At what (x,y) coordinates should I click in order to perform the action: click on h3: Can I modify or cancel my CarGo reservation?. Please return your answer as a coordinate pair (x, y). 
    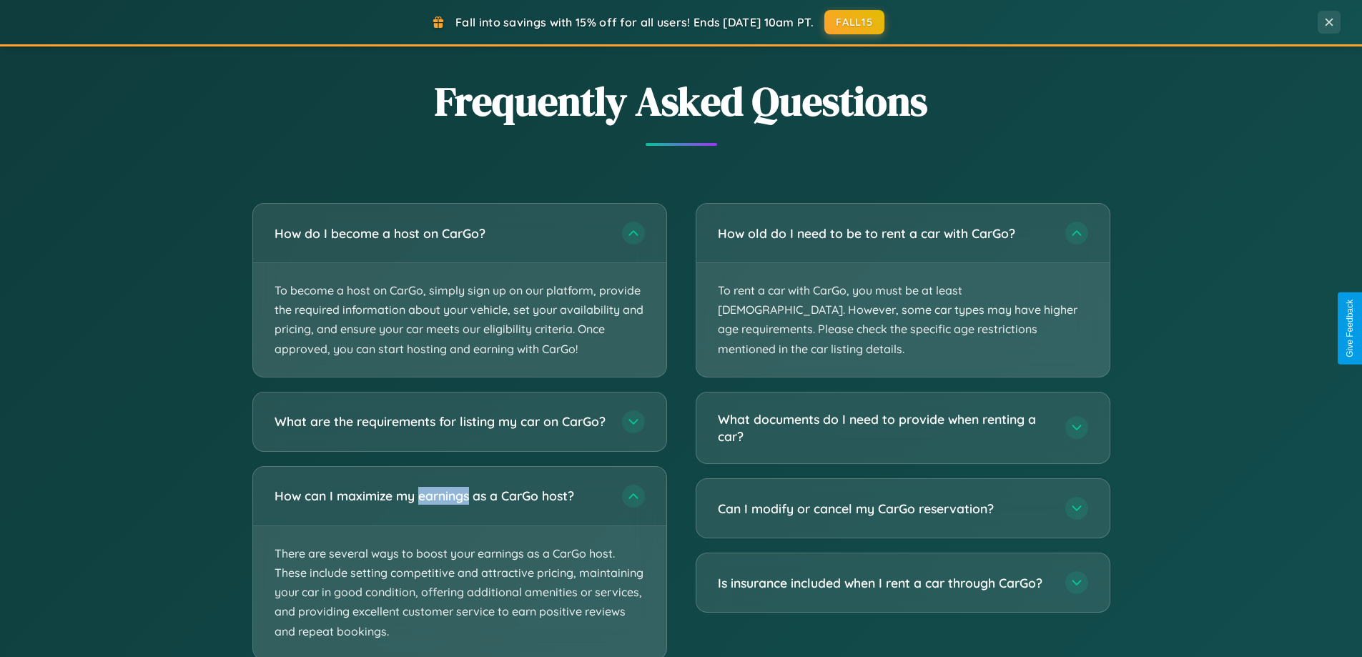
    Looking at the image, I should click on (884, 508).